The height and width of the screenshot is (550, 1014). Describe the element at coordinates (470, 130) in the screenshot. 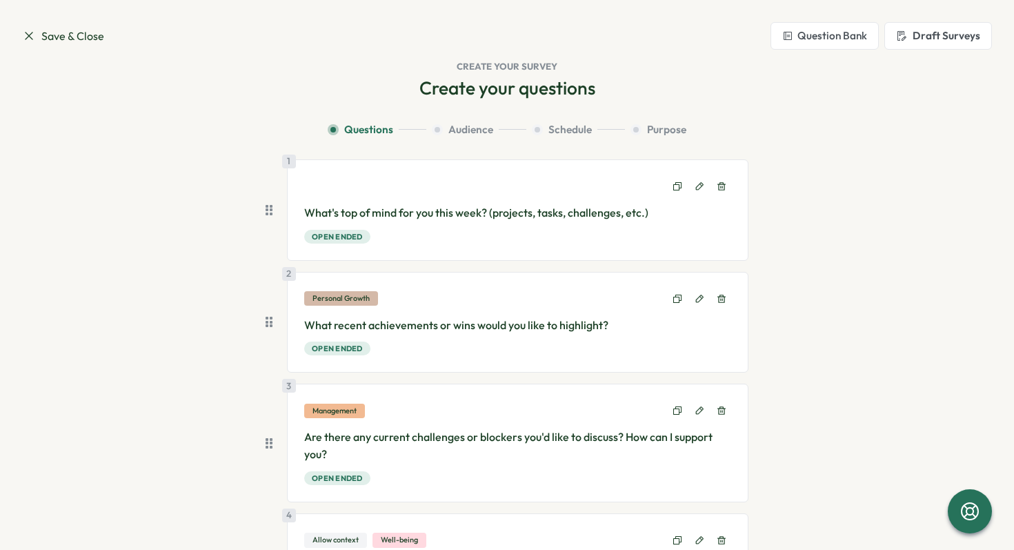

I see `span: Audience` at that location.